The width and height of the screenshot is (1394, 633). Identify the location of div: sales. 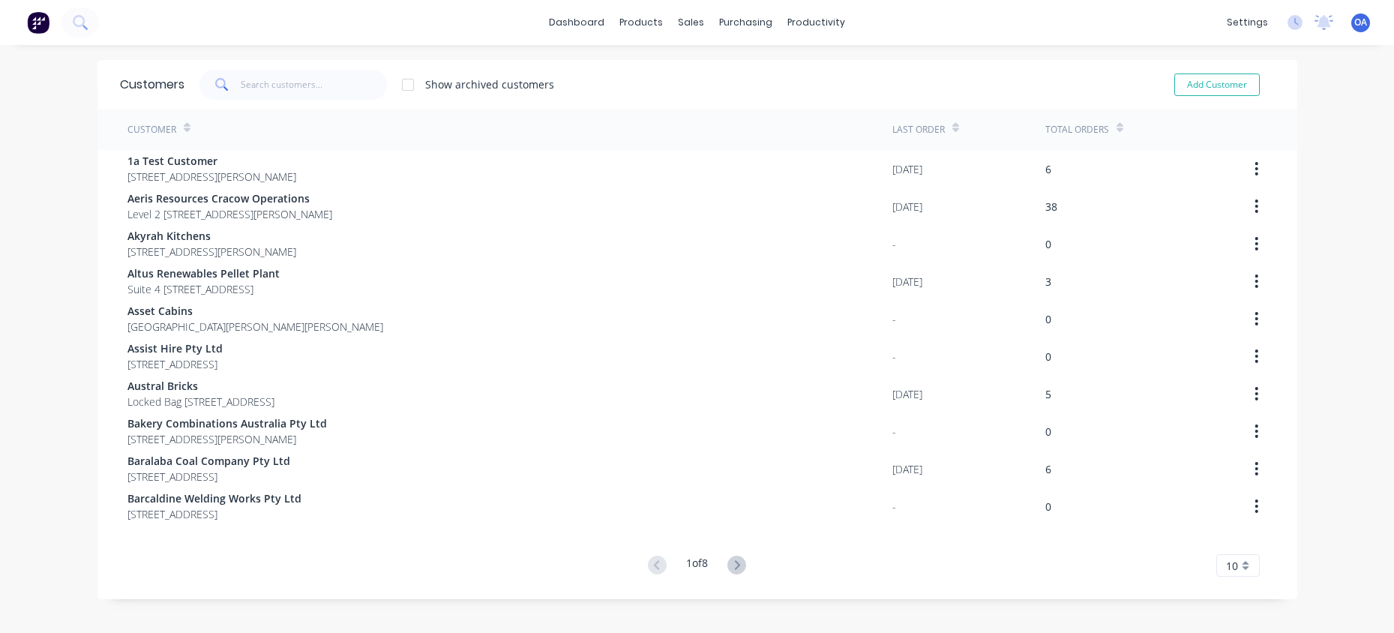
(691, 22).